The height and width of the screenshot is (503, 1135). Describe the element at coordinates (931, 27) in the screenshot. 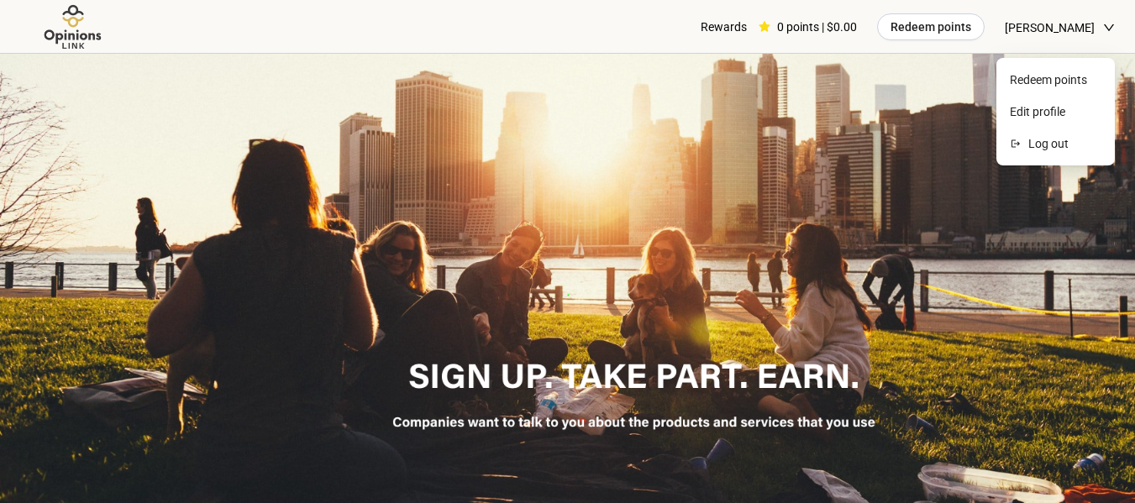

I see `button: Redeem points` at that location.